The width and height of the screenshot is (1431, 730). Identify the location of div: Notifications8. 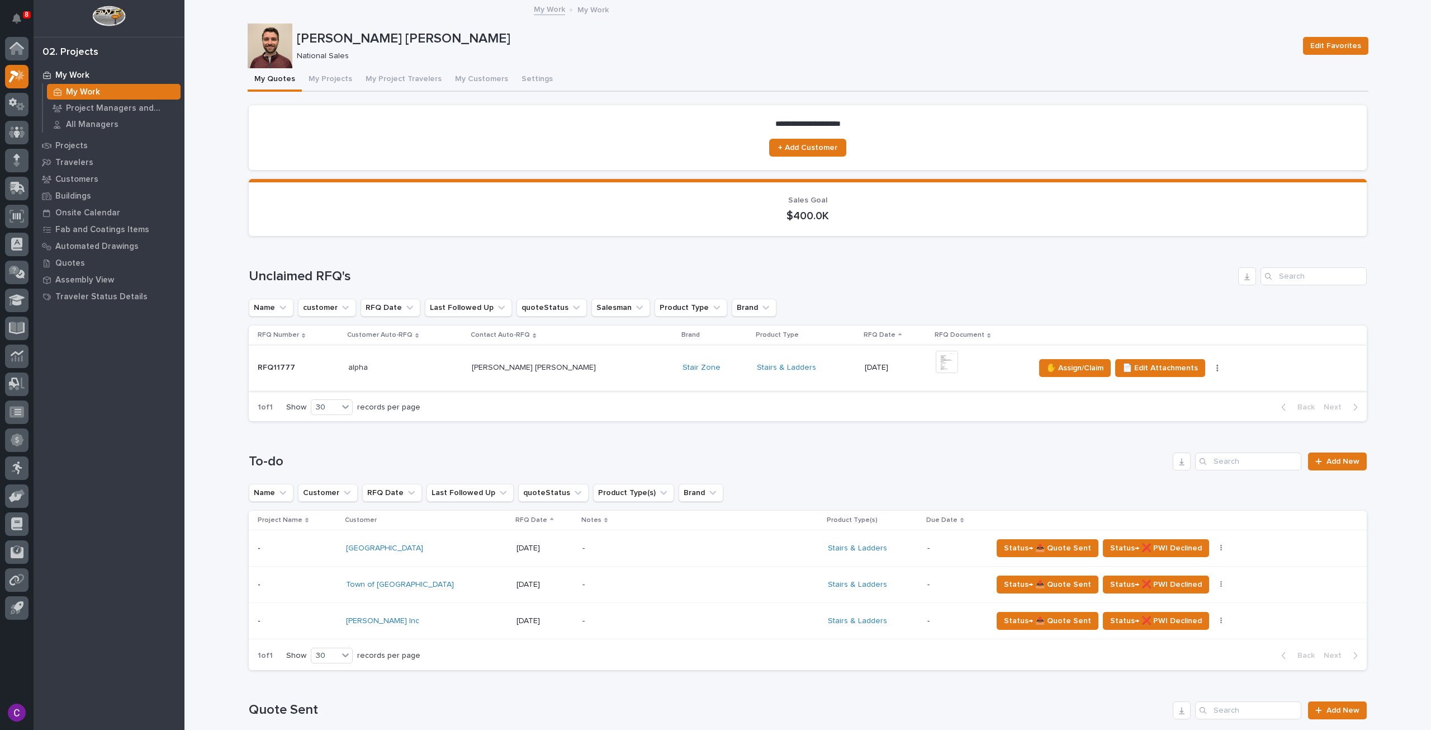
(21, 22).